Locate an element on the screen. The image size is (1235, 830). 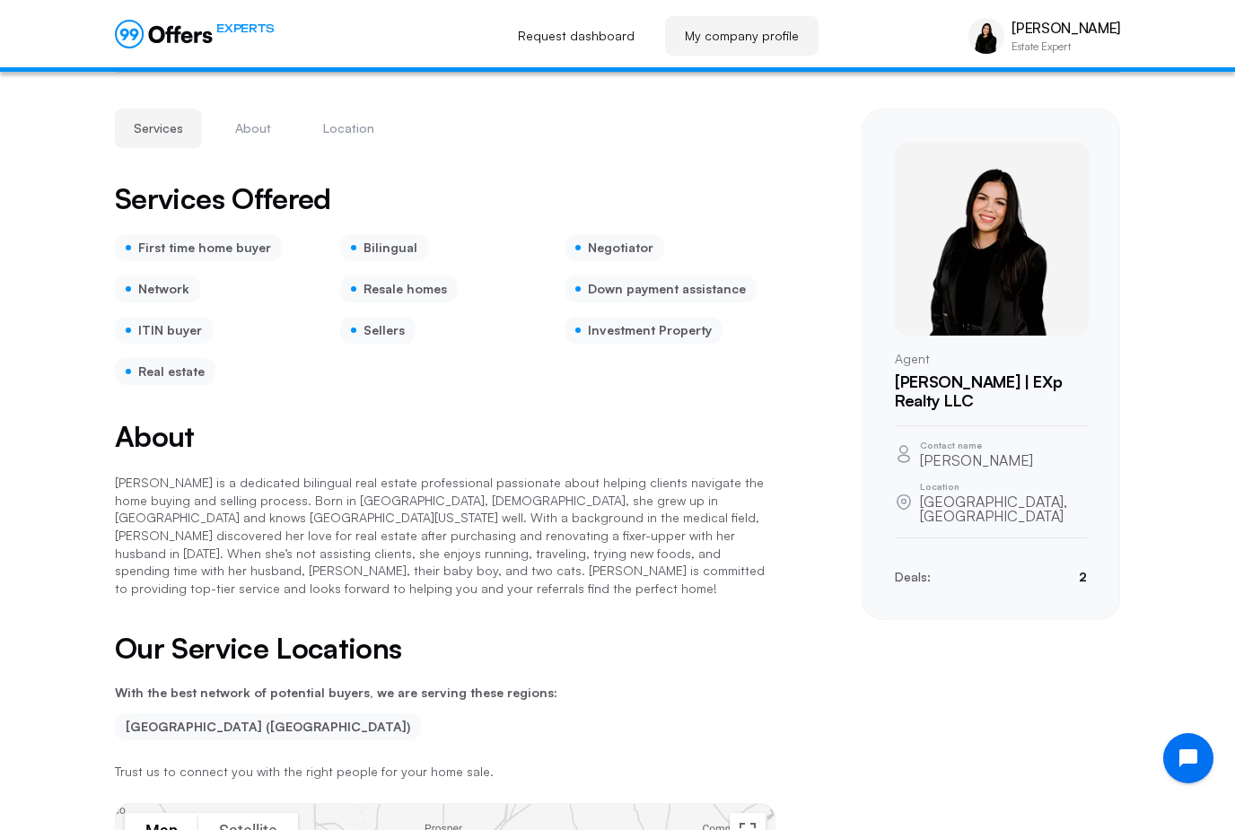
div: Down payment assistance is located at coordinates (661, 289).